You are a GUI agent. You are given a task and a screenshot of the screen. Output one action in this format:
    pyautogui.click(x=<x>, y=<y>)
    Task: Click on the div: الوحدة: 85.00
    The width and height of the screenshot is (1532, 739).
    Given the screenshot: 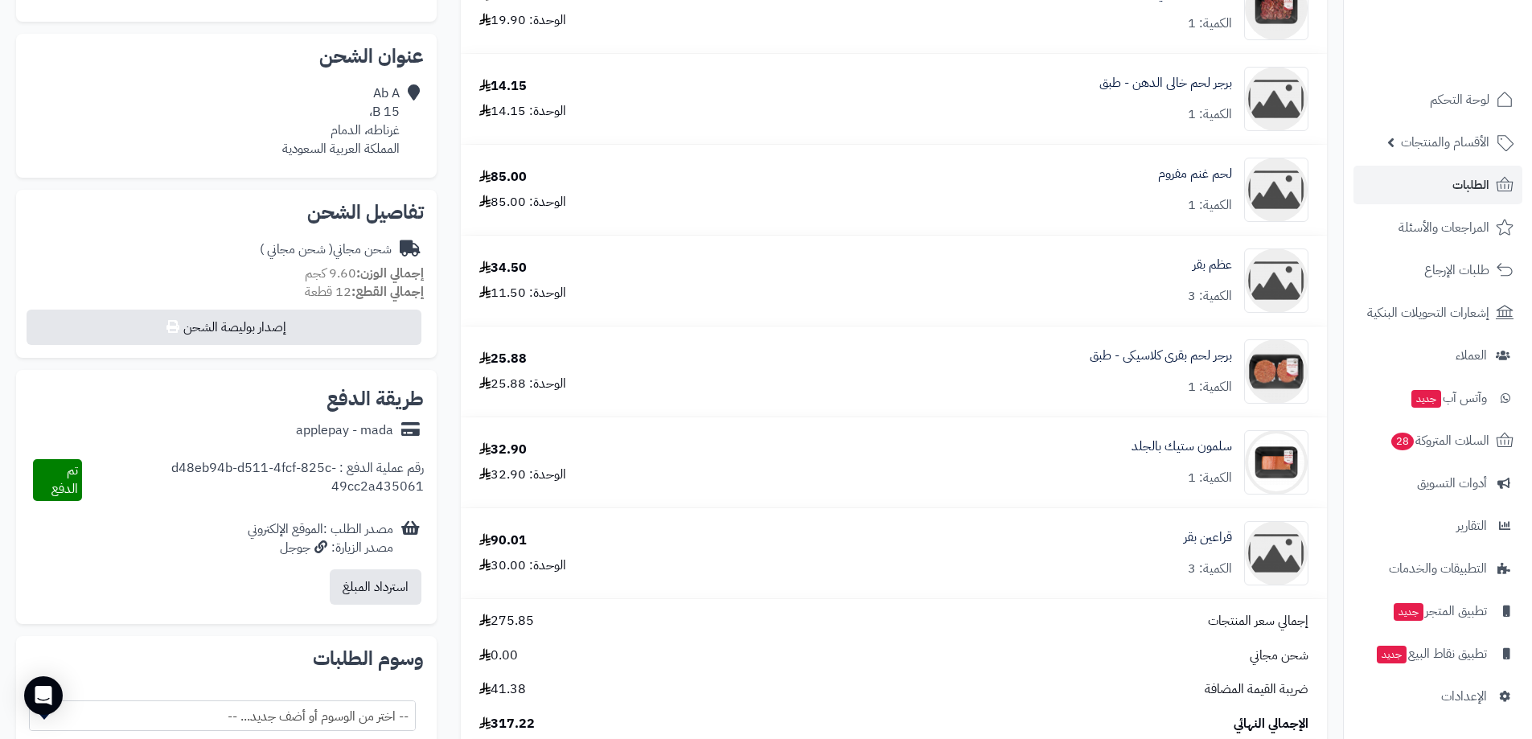 What is the action you would take?
    pyautogui.click(x=523, y=202)
    